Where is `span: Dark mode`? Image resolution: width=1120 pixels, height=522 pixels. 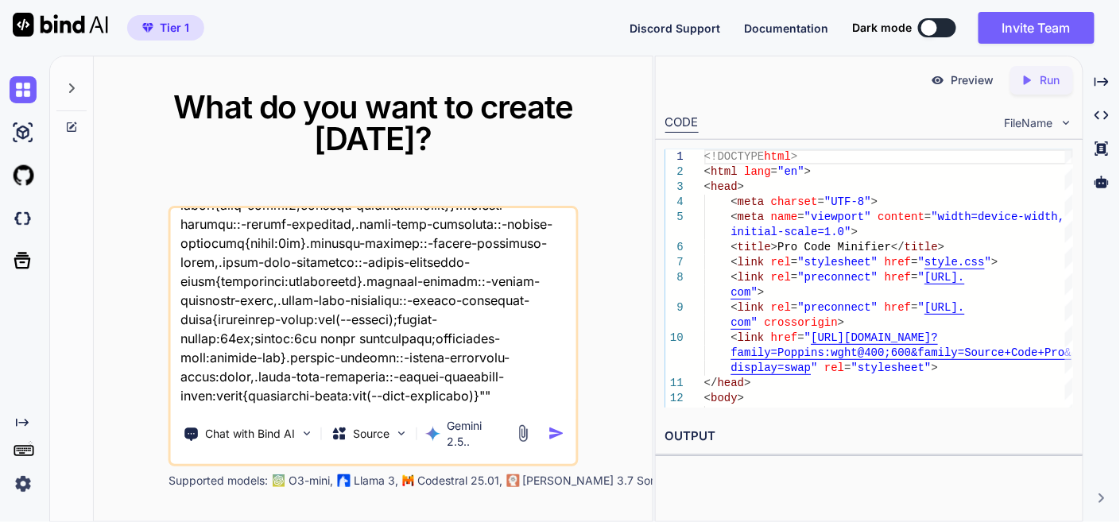
span: Dark mode is located at coordinates (882, 28).